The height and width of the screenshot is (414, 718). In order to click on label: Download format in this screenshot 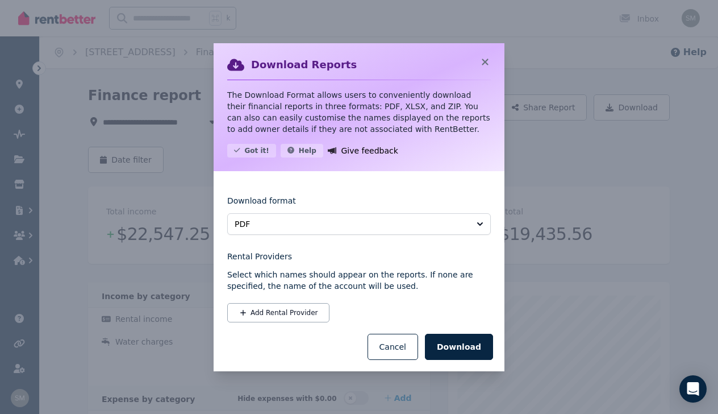, I will do `click(261, 204)`.